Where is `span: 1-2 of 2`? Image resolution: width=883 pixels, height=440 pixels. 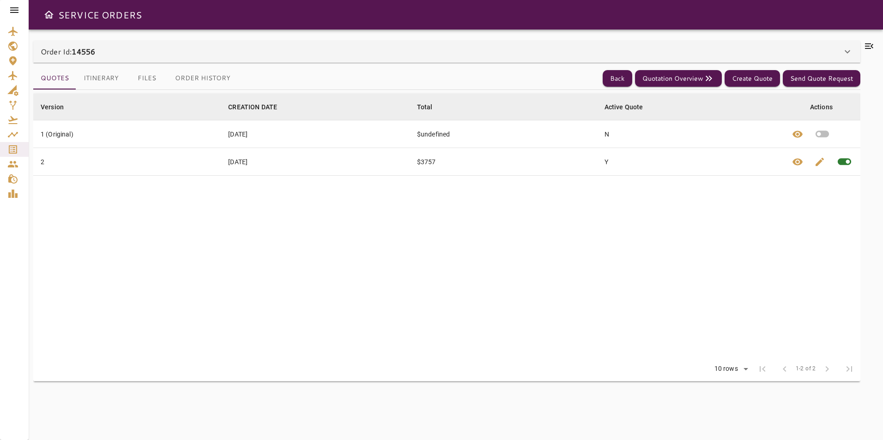
span: 1-2 of 2 is located at coordinates (805, 369).